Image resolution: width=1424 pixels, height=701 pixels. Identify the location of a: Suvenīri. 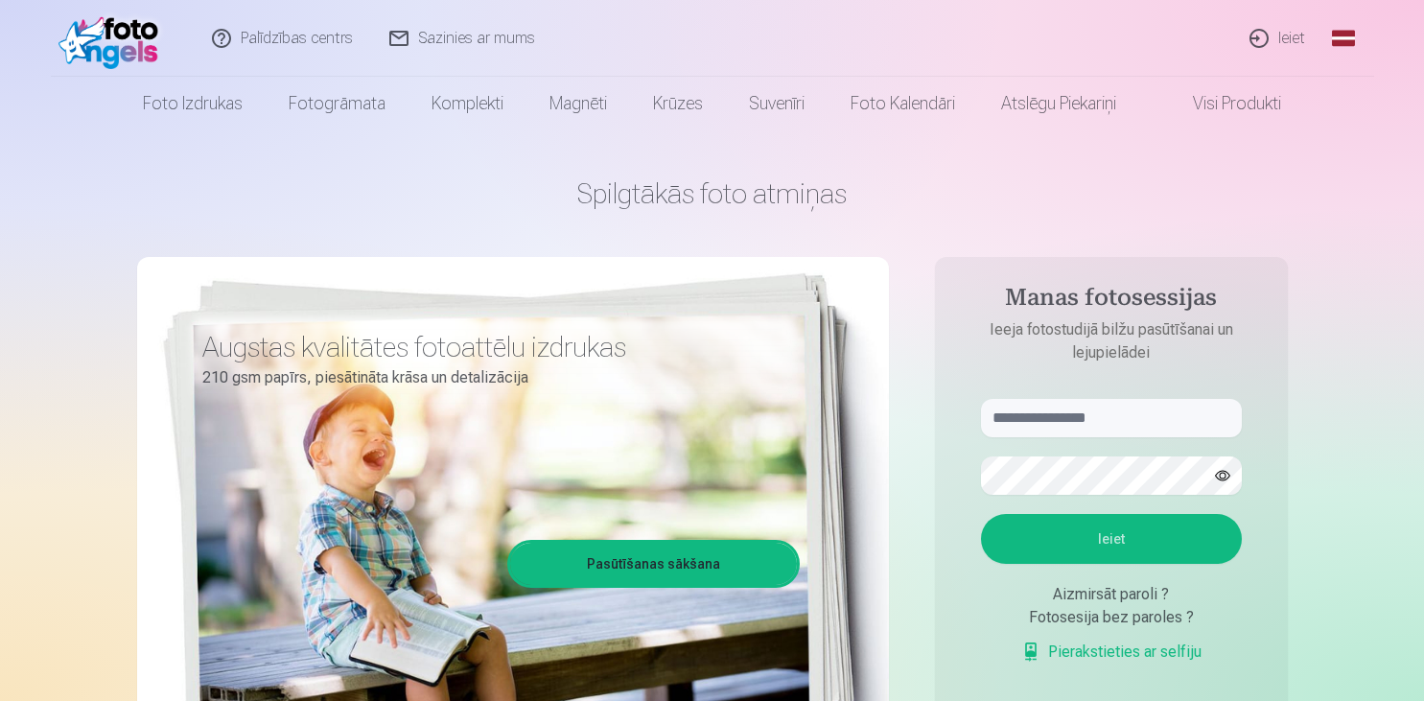
(777, 104).